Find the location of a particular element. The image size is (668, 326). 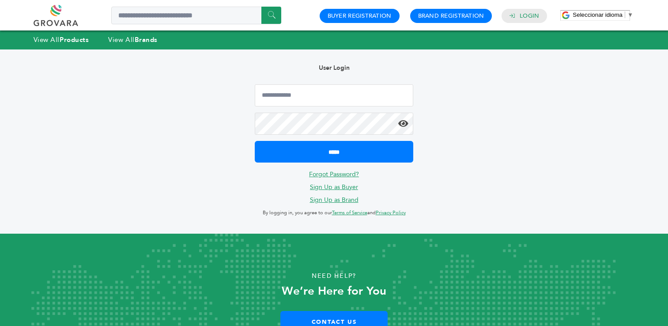

a: Sign Up as Brand is located at coordinates (334, 200).